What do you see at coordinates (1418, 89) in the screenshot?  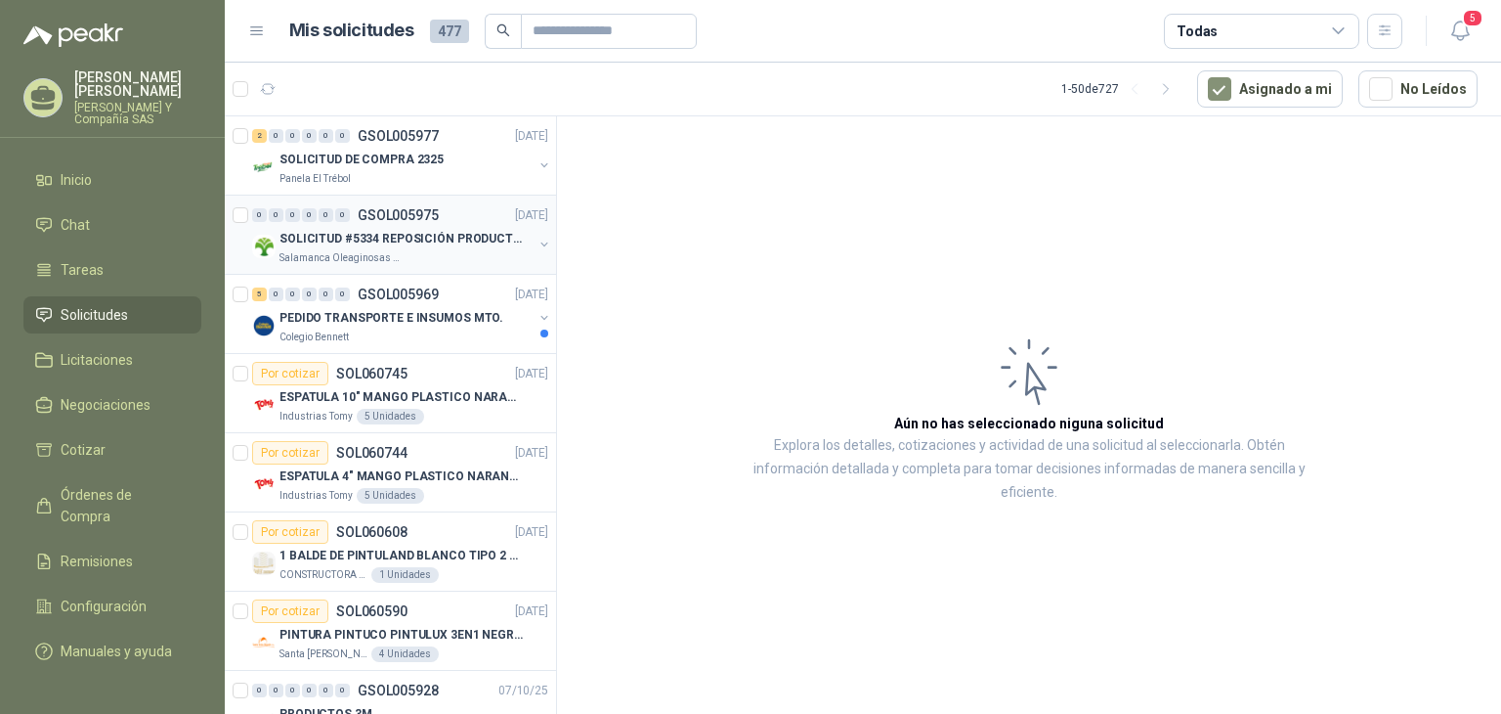 I see `button: No Leídos` at bounding box center [1418, 89].